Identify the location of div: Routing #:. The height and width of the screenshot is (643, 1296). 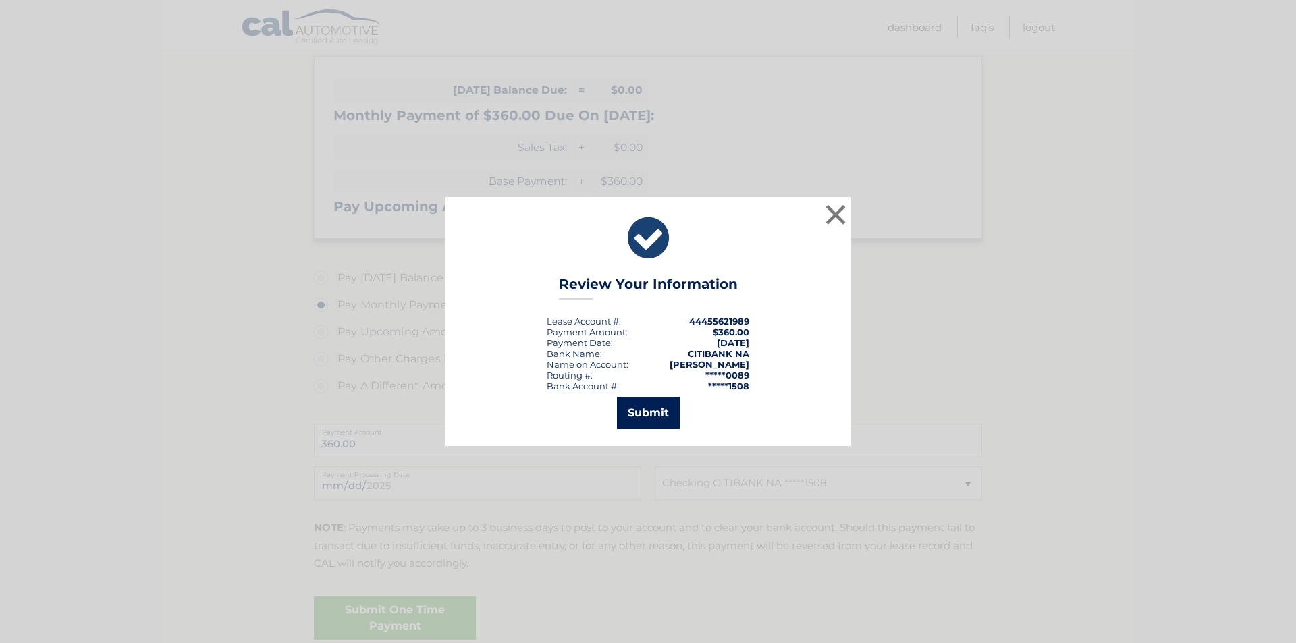
(570, 375).